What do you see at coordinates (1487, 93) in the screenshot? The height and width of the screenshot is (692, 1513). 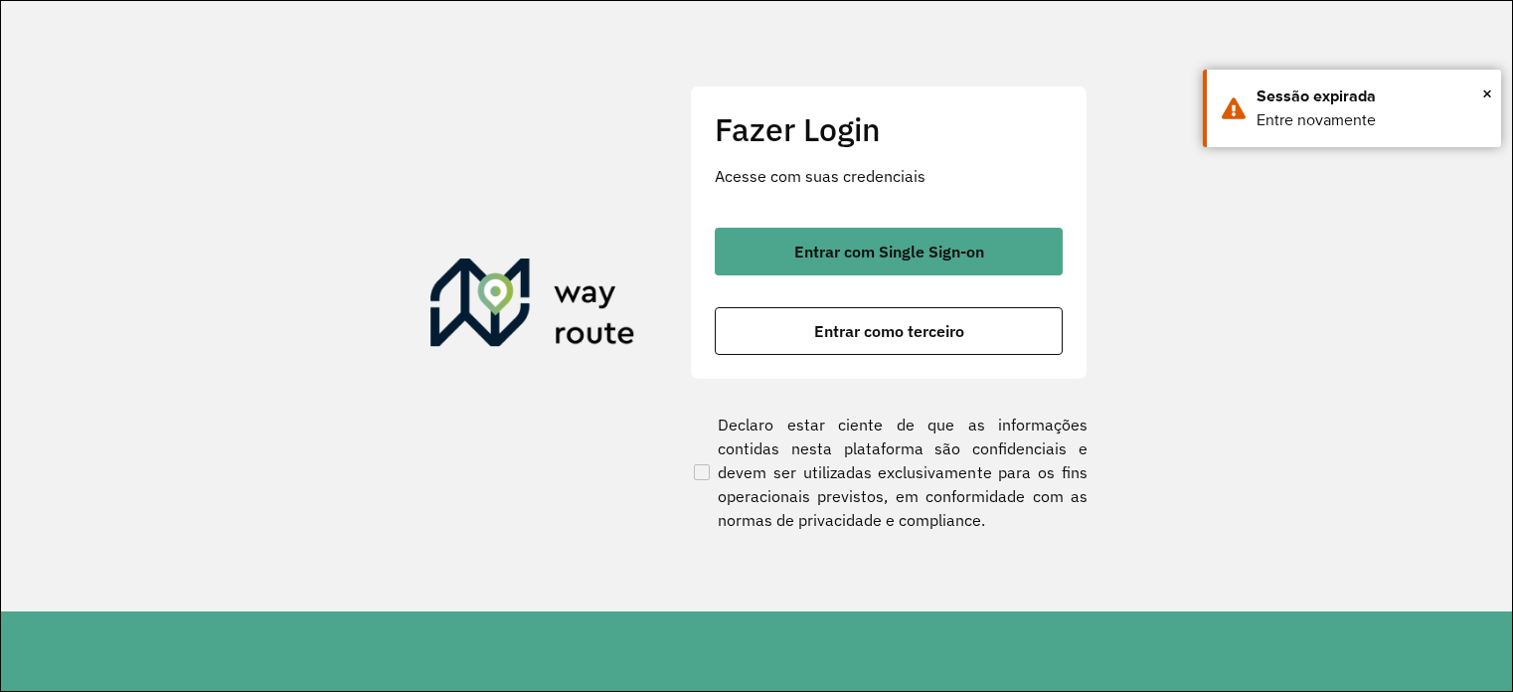 I see `button: Close` at bounding box center [1487, 93].